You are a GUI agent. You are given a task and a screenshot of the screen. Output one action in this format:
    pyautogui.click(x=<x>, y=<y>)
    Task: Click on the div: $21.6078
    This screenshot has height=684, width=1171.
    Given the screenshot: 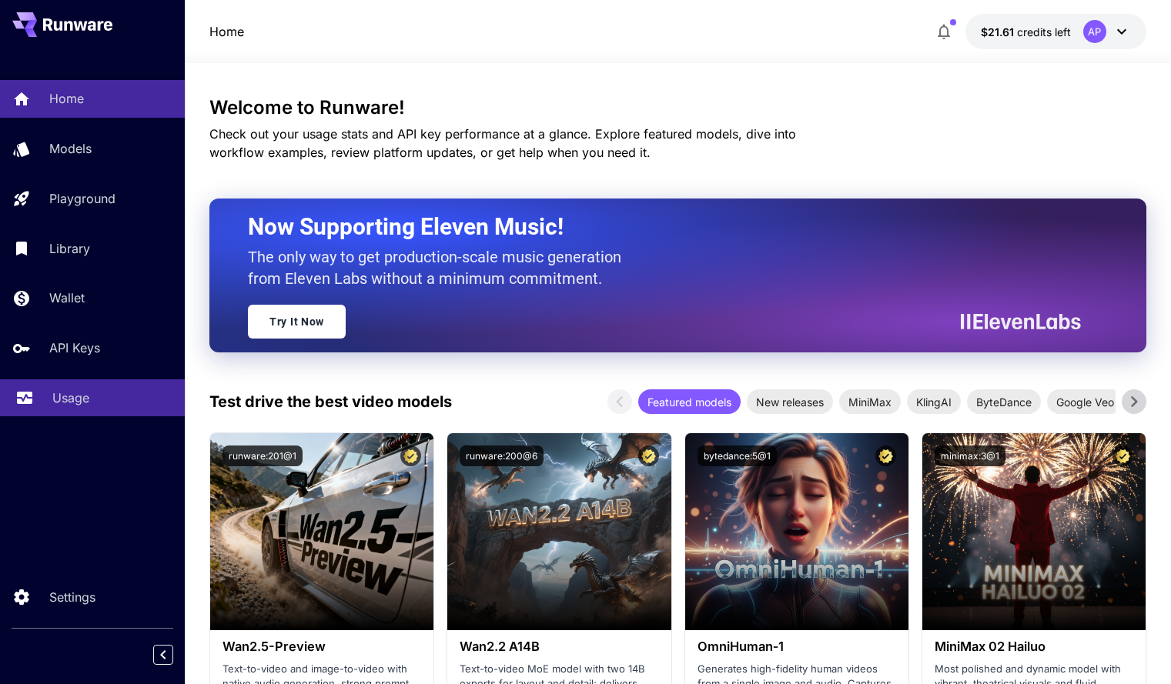 What is the action you would take?
    pyautogui.click(x=1025, y=32)
    